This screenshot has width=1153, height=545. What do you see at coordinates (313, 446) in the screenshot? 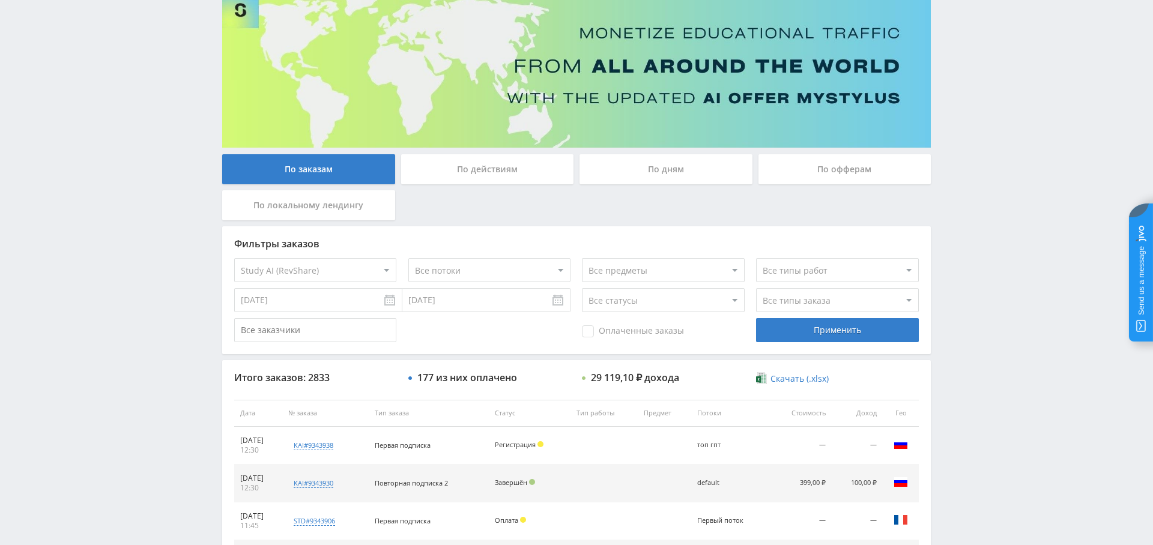
I see `div: kai#9343938` at bounding box center [313, 446].